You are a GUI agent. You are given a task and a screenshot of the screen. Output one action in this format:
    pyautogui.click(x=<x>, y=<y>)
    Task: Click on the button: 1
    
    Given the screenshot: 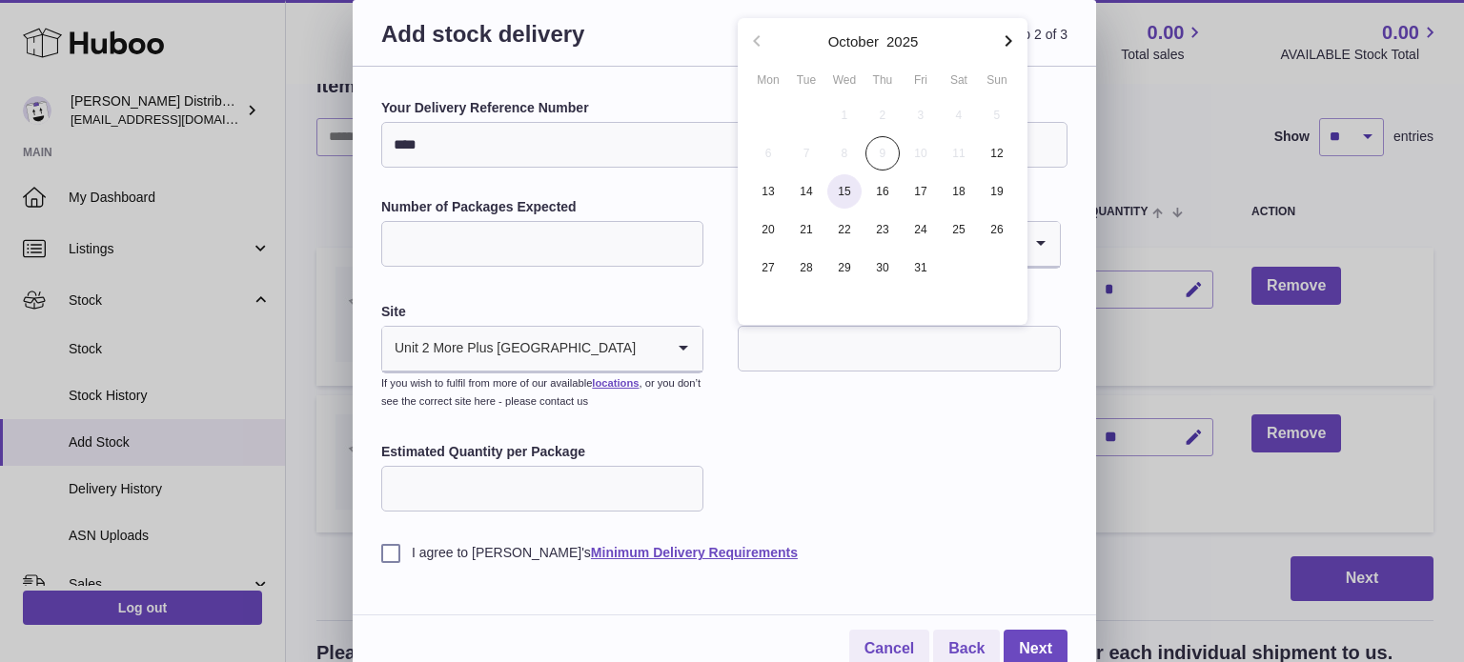 What is the action you would take?
    pyautogui.click(x=844, y=115)
    